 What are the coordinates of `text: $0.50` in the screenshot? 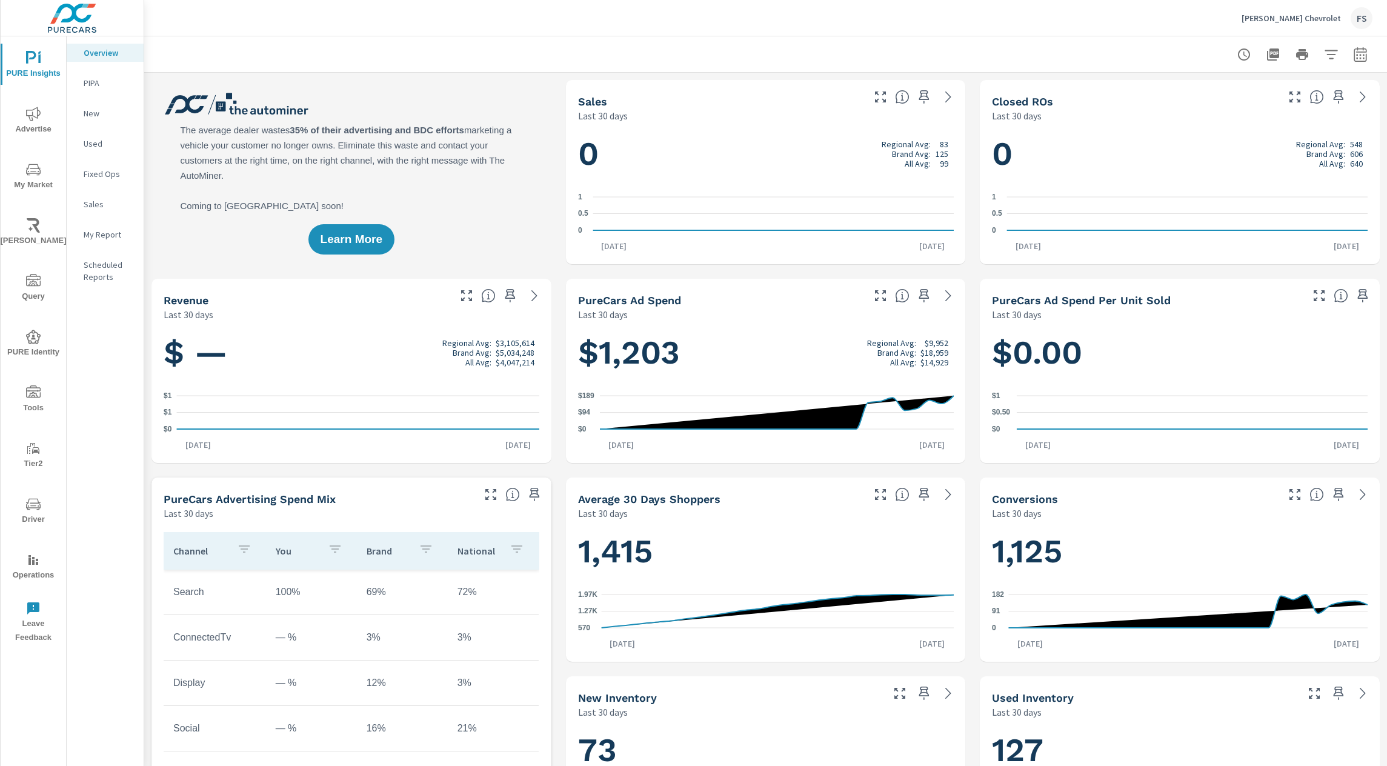 It's located at (1001, 413).